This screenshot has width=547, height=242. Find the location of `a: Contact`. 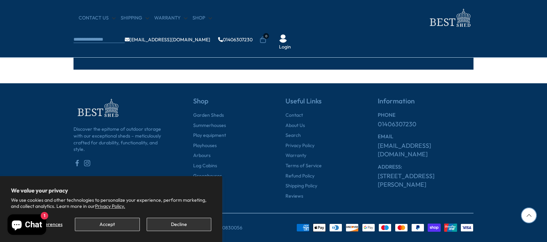

a: Contact is located at coordinates (294, 115).